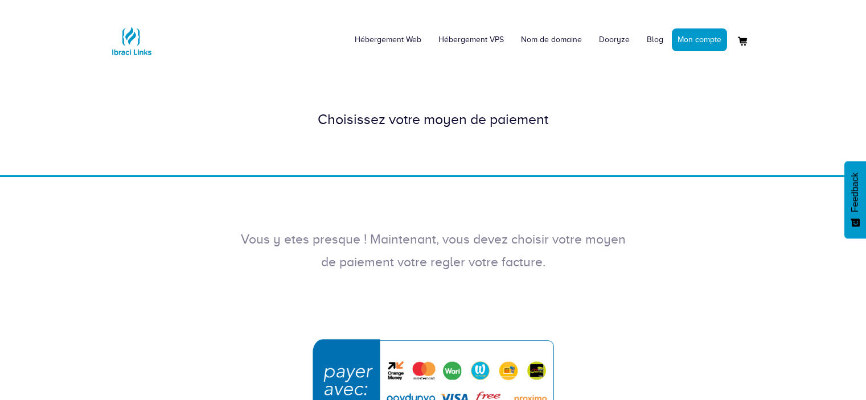  What do you see at coordinates (699, 40) in the screenshot?
I see `a: Mon compte` at bounding box center [699, 40].